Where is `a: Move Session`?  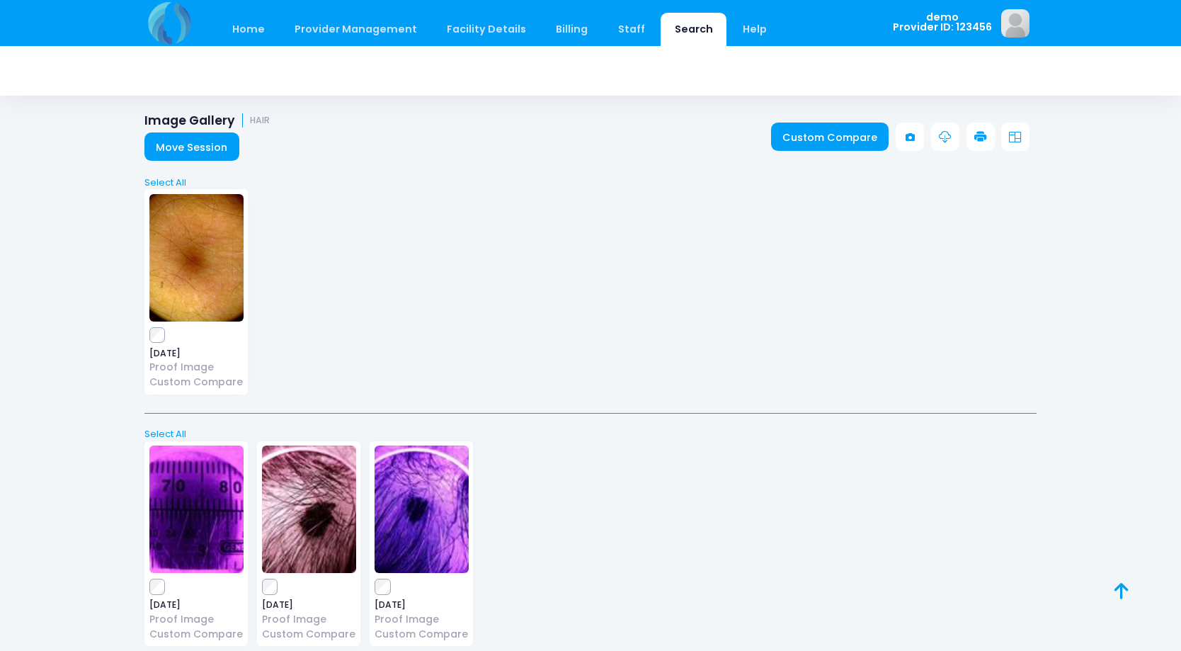
a: Move Session is located at coordinates (192, 147).